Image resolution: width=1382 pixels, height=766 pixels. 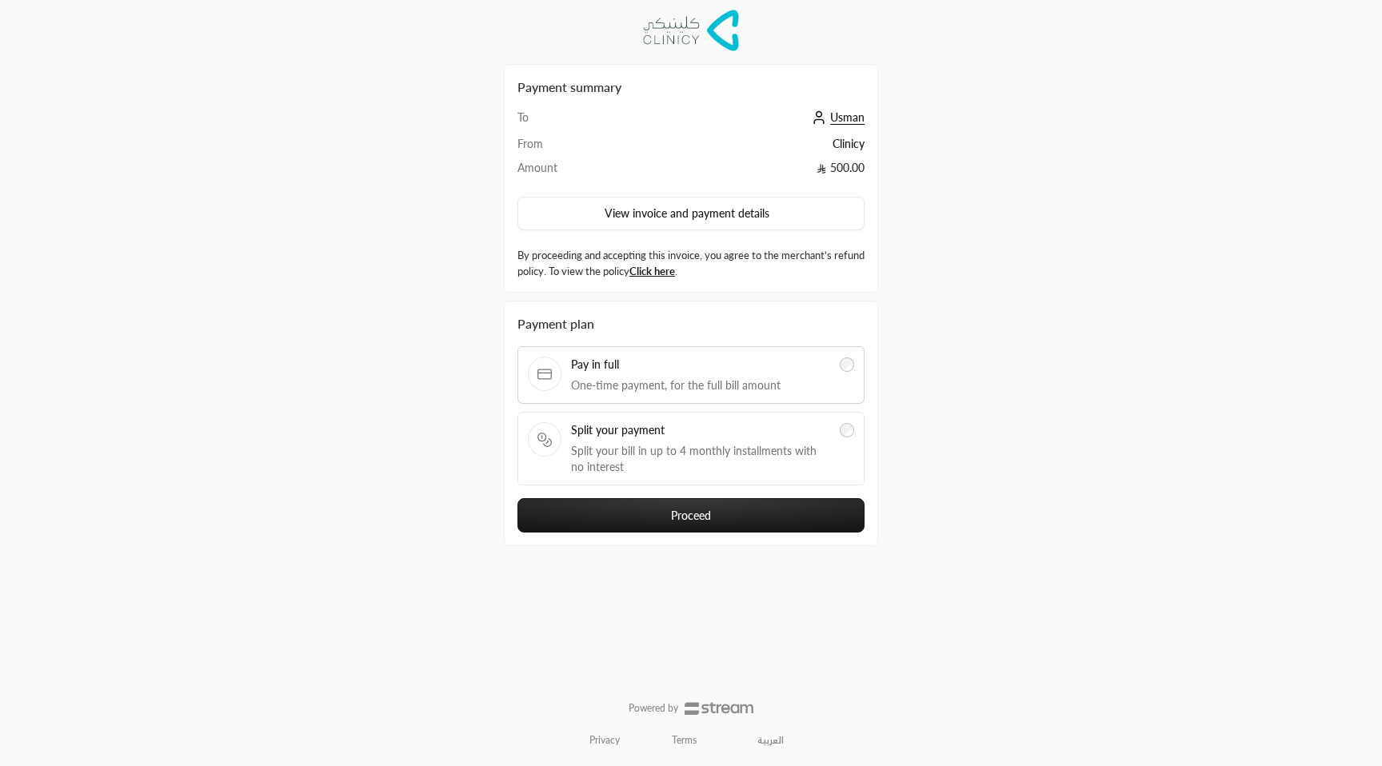 What do you see at coordinates (691, 324) in the screenshot?
I see `div: Payment plan` at bounding box center [691, 324].